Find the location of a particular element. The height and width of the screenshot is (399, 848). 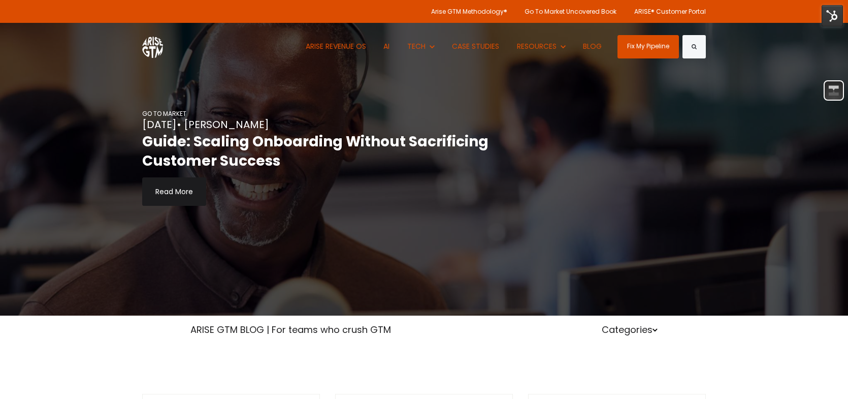

a: BLOG is located at coordinates (593, 46).